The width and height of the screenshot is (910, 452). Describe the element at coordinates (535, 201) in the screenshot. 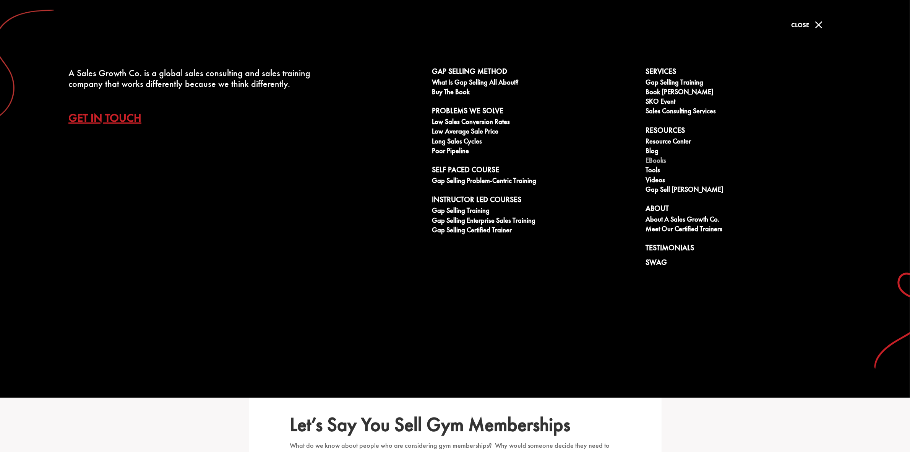

I see `a: Instructor Led Courses` at that location.